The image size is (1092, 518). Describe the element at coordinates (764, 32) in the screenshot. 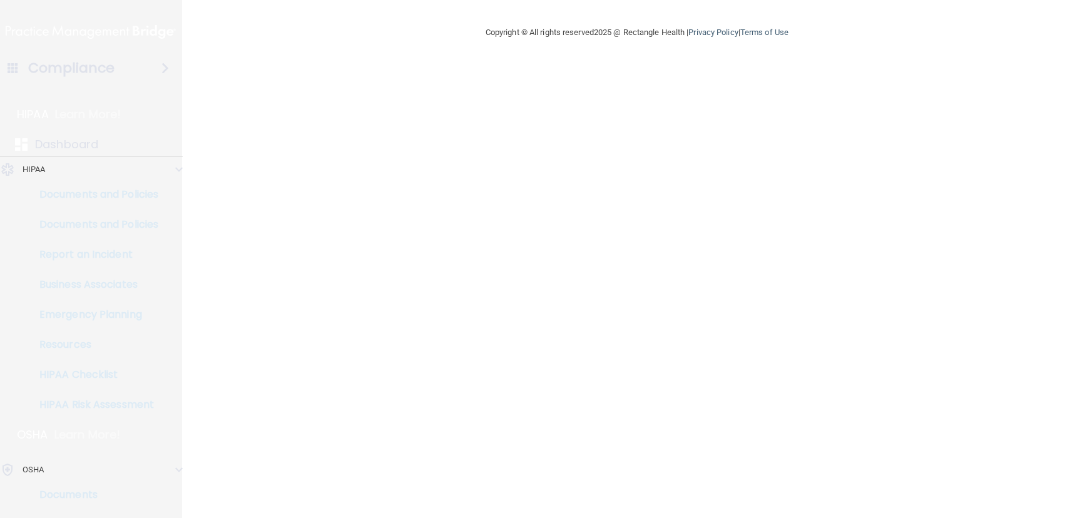

I see `a: Terms of Use` at that location.